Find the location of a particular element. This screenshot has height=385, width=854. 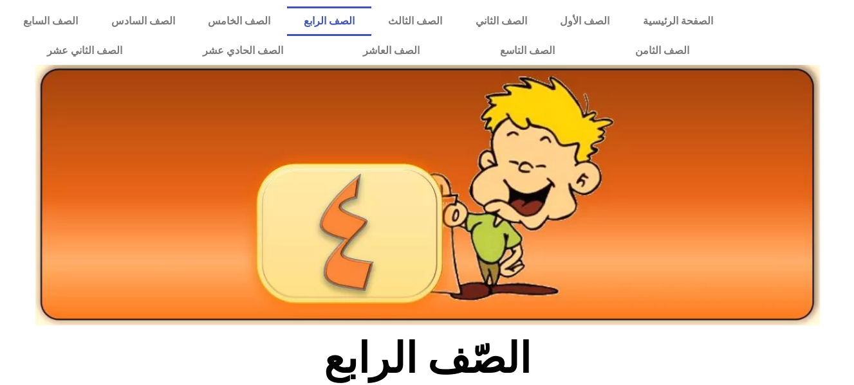

h2: الصّف الرابع is located at coordinates (427, 359).